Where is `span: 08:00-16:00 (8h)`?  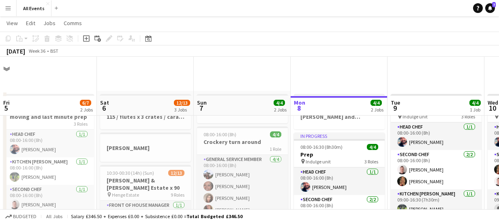 span: 08:00-16:00 (8h) is located at coordinates (219, 134).